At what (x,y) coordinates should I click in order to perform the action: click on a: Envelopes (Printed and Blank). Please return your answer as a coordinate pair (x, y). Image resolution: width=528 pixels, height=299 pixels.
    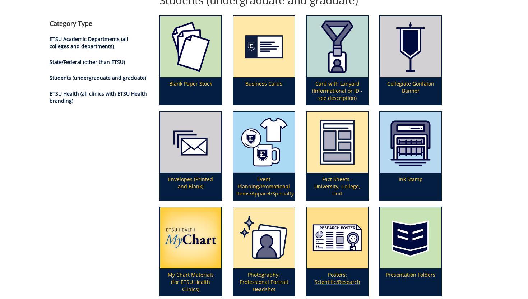
    Looking at the image, I should click on (191, 156).